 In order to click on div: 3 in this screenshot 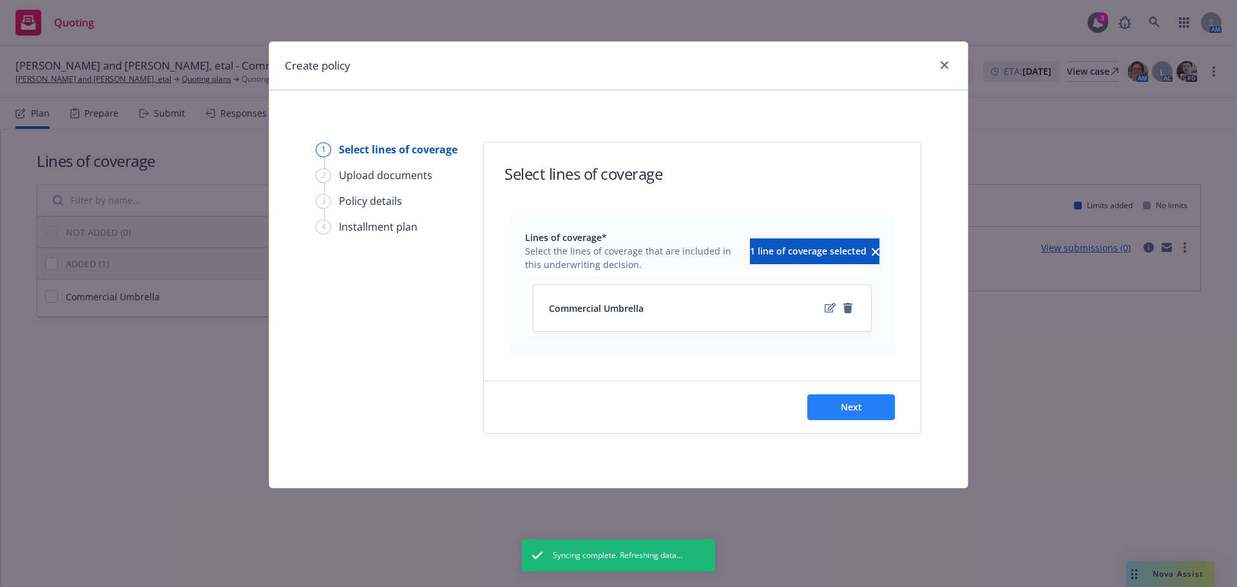, I will do `click(323, 201)`.